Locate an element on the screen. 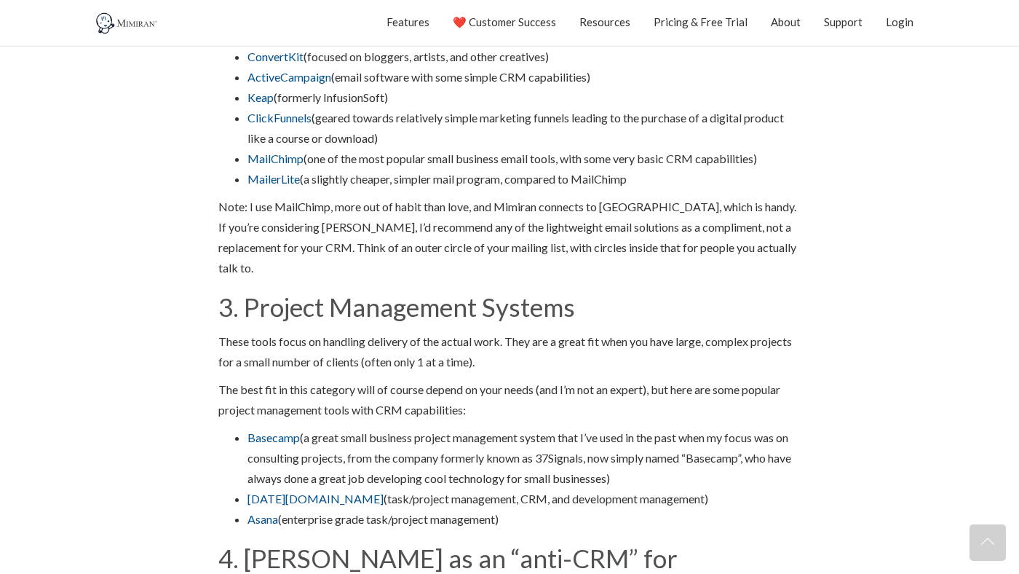 The image size is (1019, 574). li: (one of the most popular small business email tools, with some very basic CRM capabilities) is located at coordinates (524, 159).